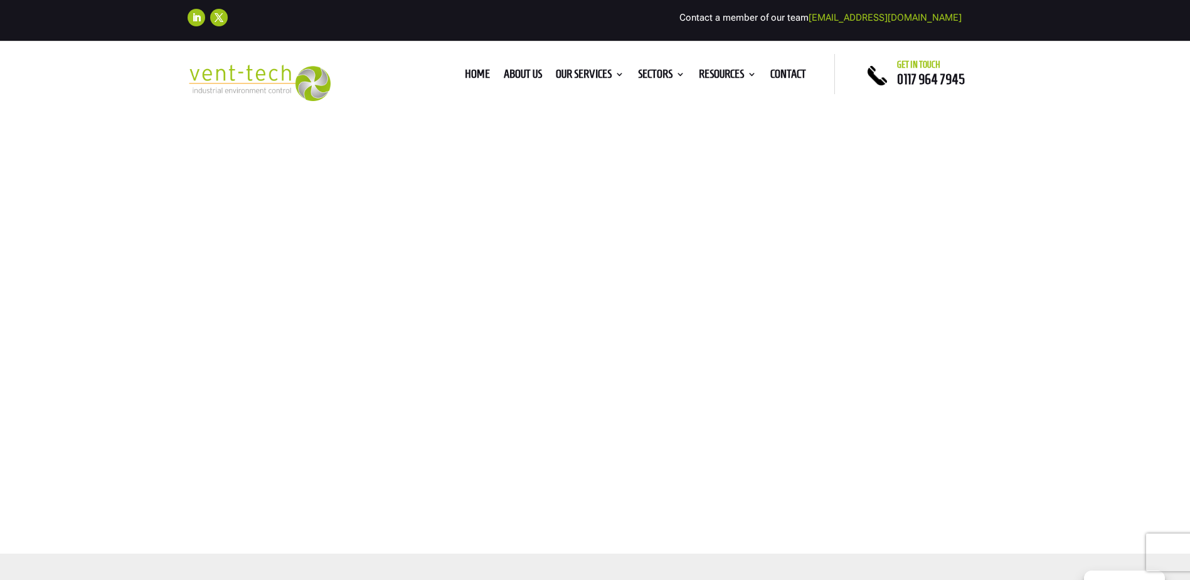  I want to click on a: Contact, so click(788, 77).